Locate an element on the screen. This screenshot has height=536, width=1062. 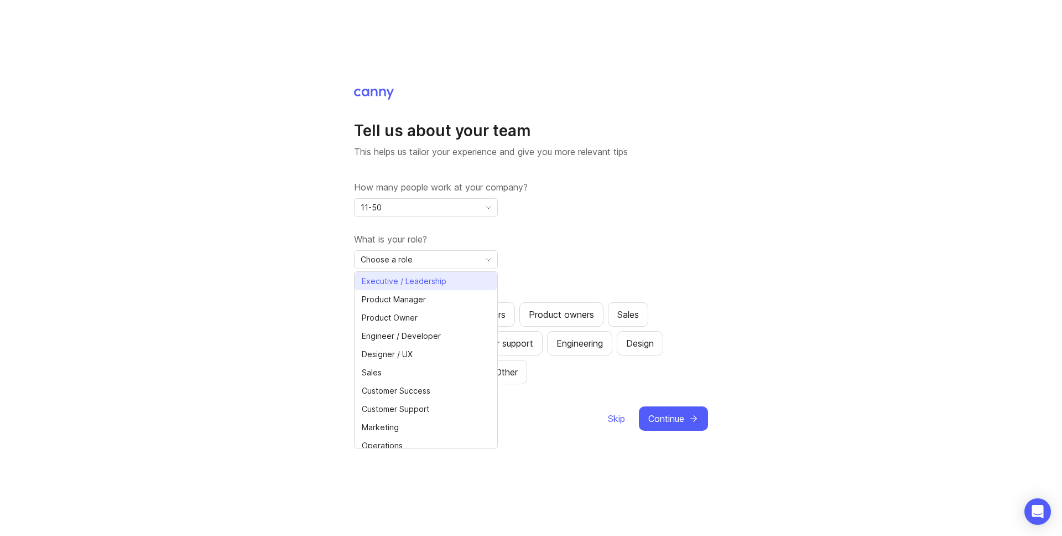
h1: Tell us about your team is located at coordinates (531, 131).